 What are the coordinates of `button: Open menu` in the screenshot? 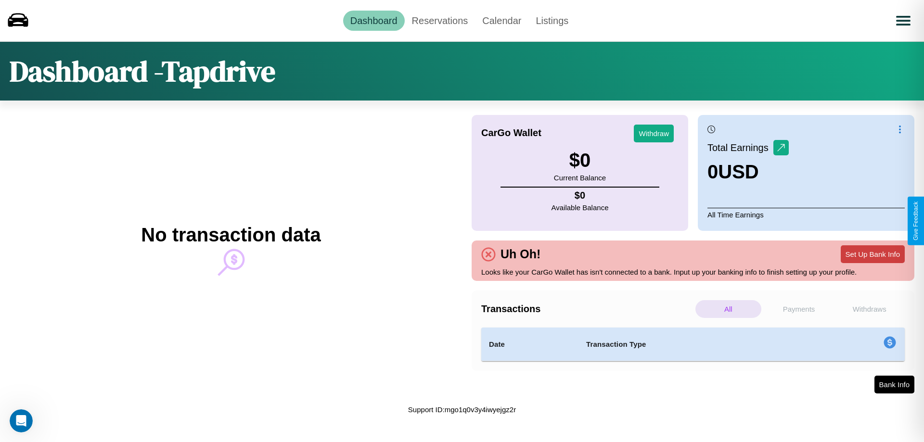 It's located at (904, 21).